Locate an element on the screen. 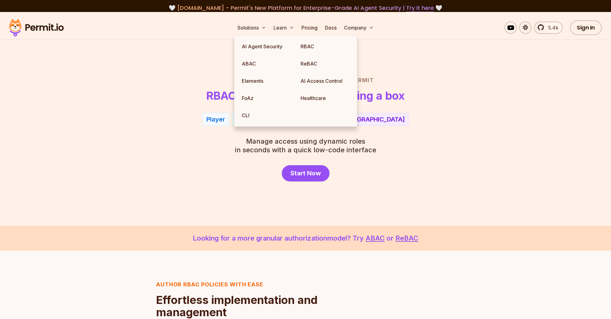 The height and width of the screenshot is (319, 611). span: Manage access using dynamic roles is located at coordinates (305, 141).